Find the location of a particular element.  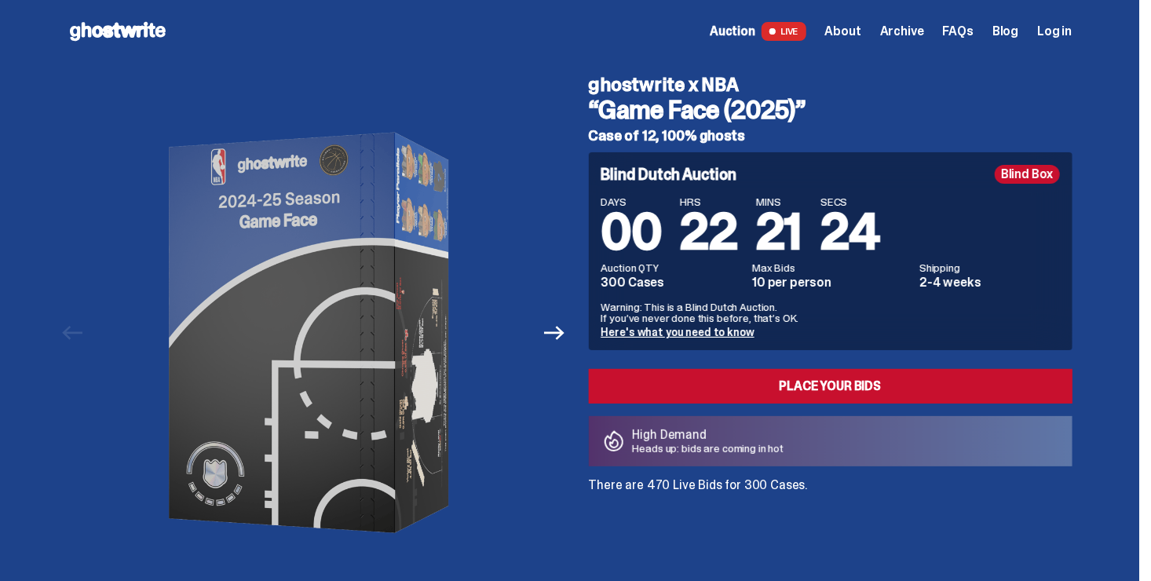

h4: ghostwrite x NBA is located at coordinates (830, 85).